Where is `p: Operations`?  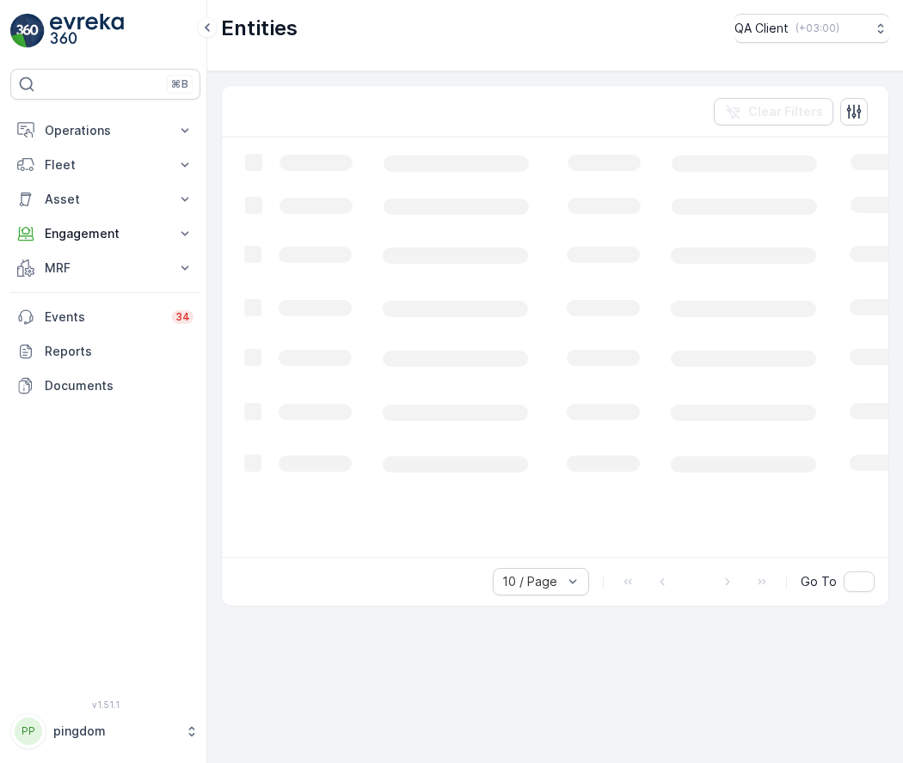 p: Operations is located at coordinates (105, 131).